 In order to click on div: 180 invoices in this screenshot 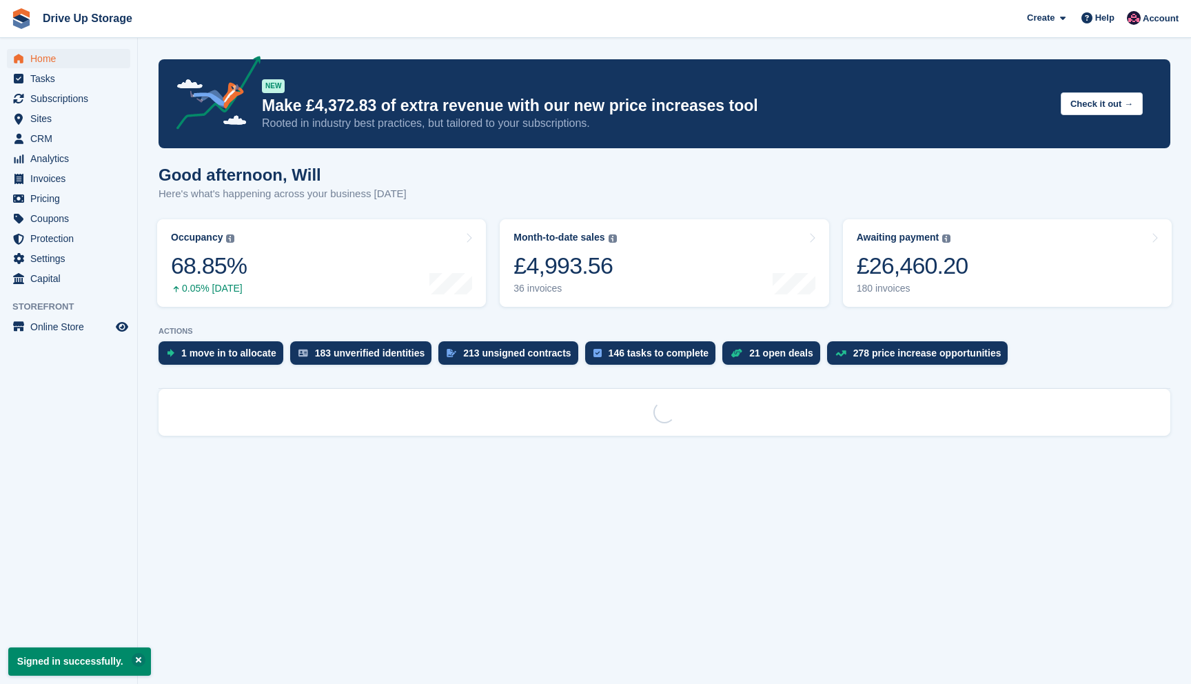, I will do `click(913, 288)`.